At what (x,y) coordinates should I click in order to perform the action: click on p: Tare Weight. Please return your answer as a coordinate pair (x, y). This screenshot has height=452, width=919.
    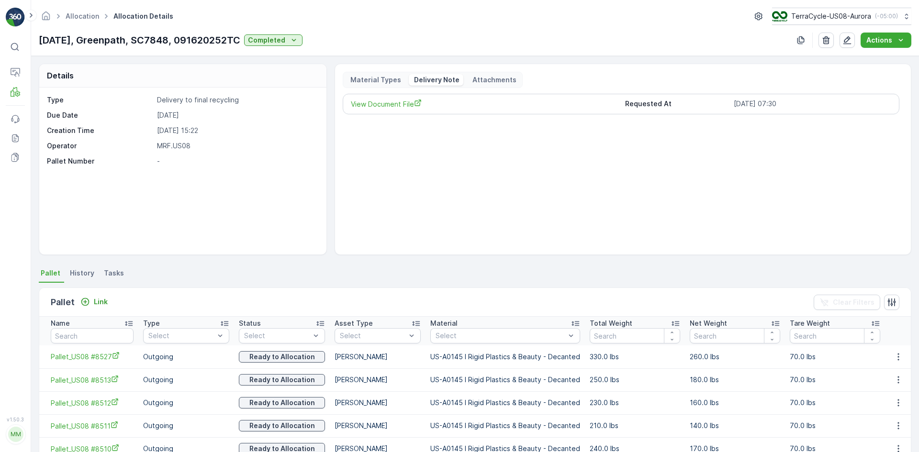
    Looking at the image, I should click on (810, 324).